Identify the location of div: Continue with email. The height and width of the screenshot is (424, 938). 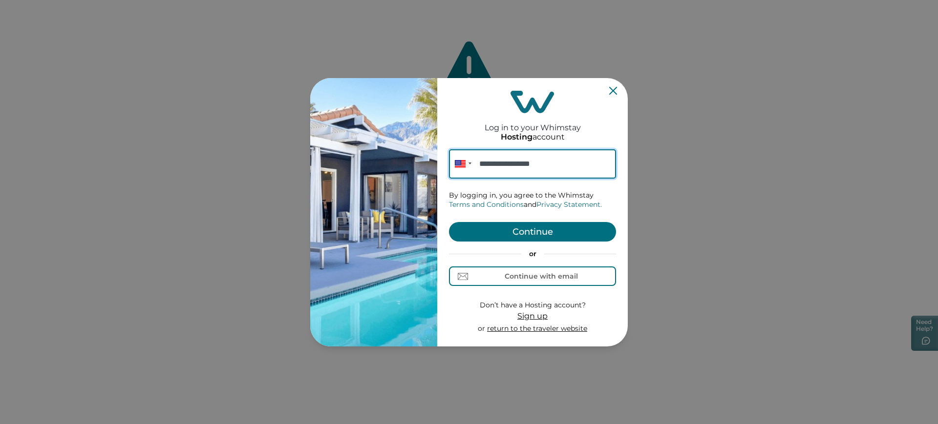
(541, 276).